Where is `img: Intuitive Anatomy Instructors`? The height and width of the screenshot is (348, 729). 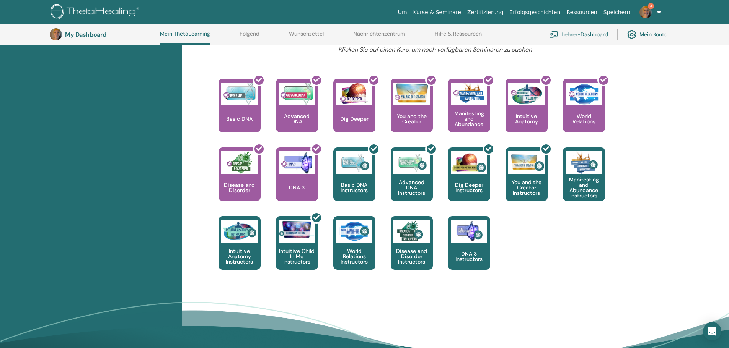
img: Intuitive Anatomy Instructors is located at coordinates (239, 232).